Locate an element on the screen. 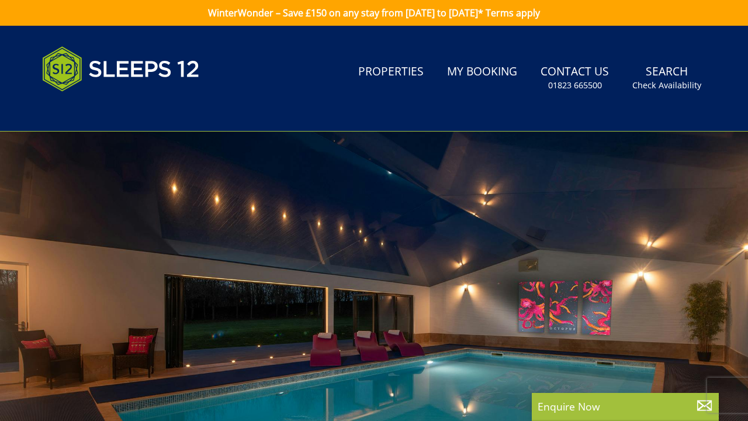 Image resolution: width=748 pixels, height=421 pixels. a: My Booking is located at coordinates (482, 72).